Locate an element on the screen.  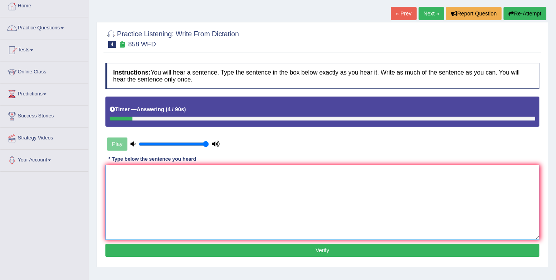
a: « Prev is located at coordinates (403, 14).